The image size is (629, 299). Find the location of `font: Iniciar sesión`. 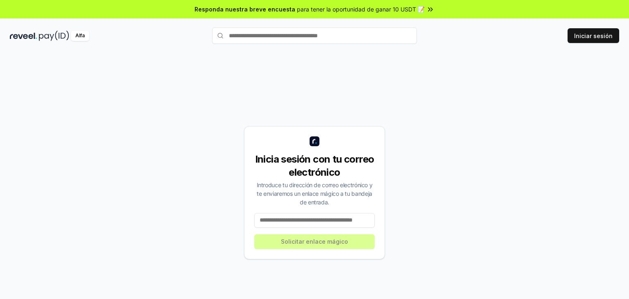

font: Iniciar sesión is located at coordinates (594, 36).